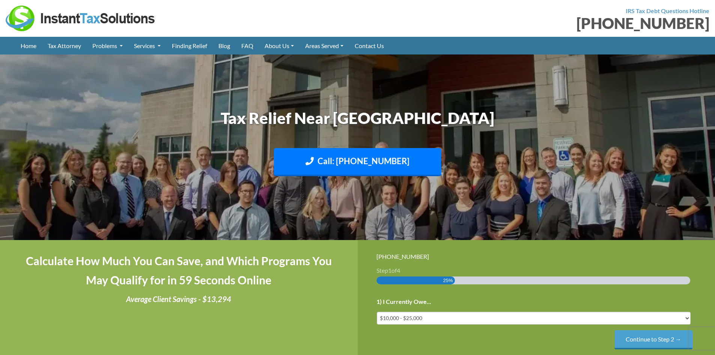 This screenshot has height=355, width=715. What do you see at coordinates (224, 45) in the screenshot?
I see `a: Blog` at bounding box center [224, 45].